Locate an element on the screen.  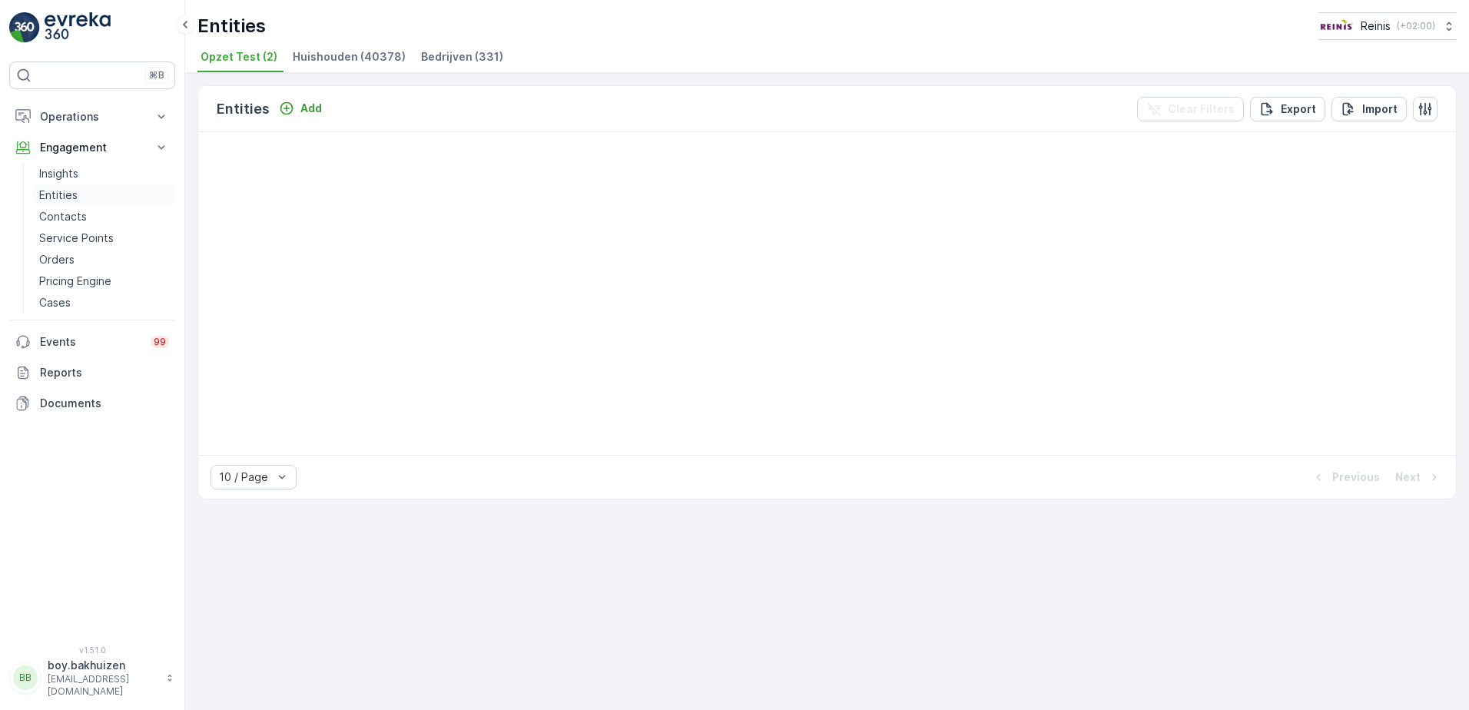
span: v 1.51.0 is located at coordinates (92, 650).